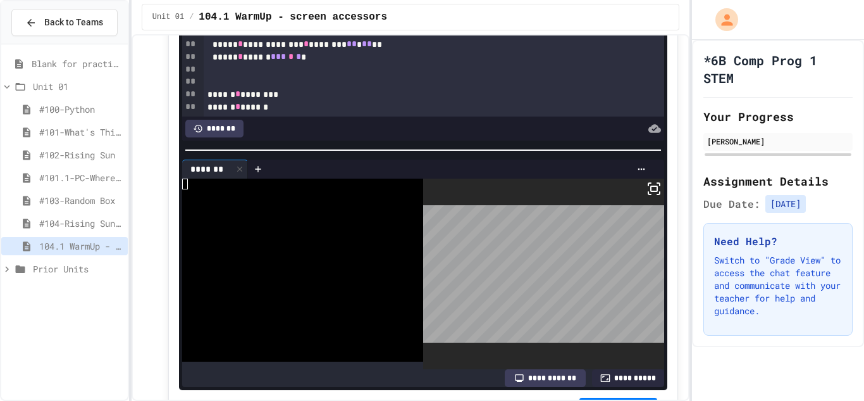  I want to click on span: Back to Teams, so click(73, 22).